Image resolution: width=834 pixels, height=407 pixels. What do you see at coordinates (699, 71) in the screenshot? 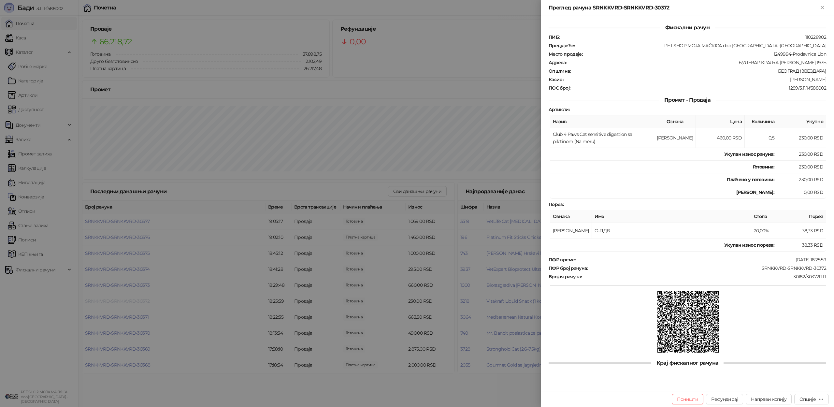
I see `div: БЕОГРАД (ЗВЕЗДАРА)` at bounding box center [699, 71].